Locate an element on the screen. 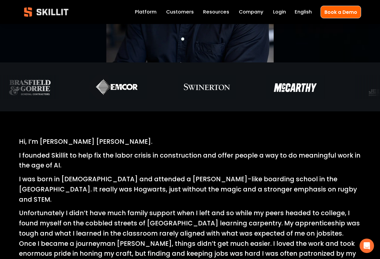 This screenshot has width=380, height=259. a: folder dropdown is located at coordinates (216, 12).